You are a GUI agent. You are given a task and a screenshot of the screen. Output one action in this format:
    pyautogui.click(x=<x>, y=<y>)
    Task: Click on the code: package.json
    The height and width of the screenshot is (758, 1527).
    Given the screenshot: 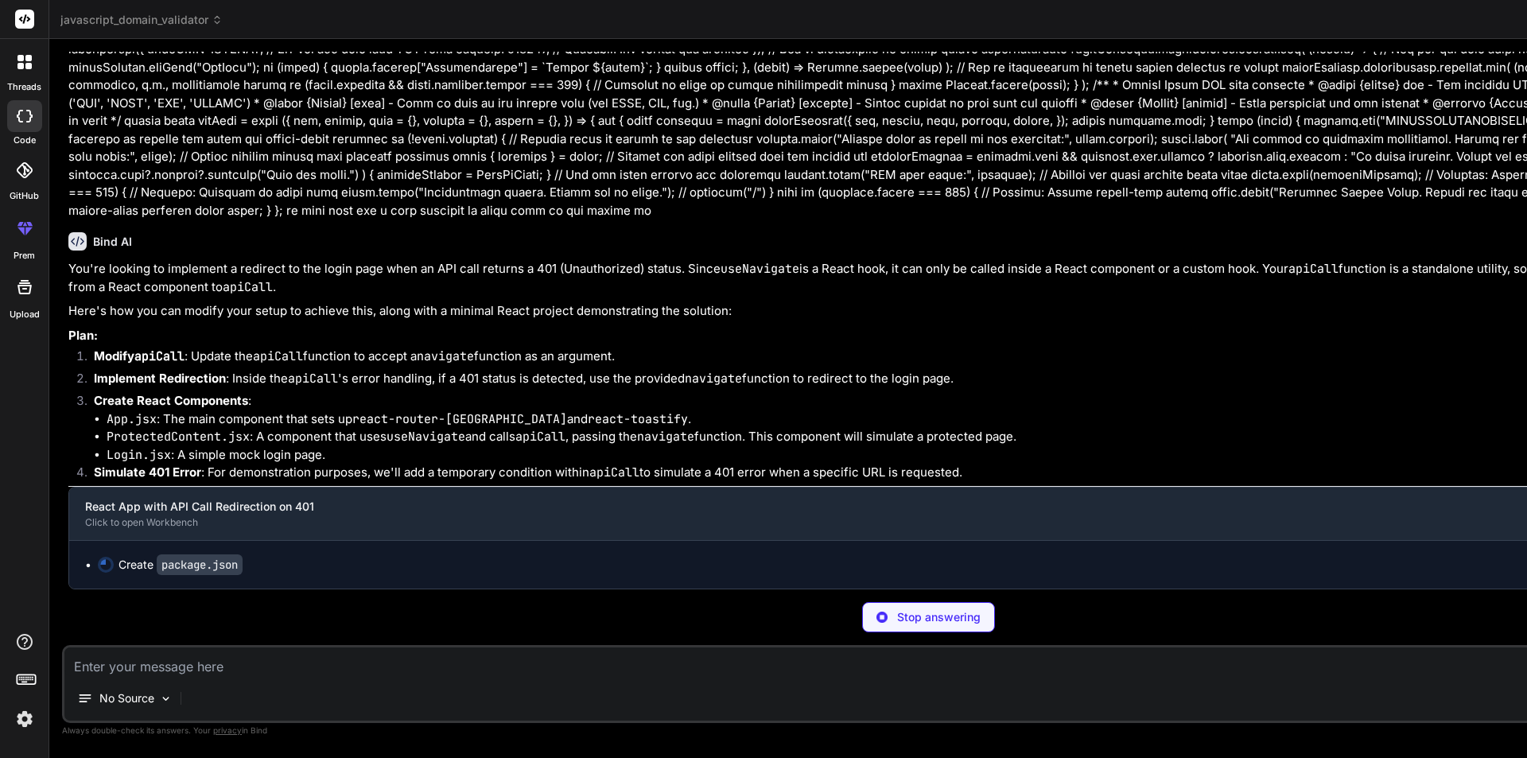 What is the action you would take?
    pyautogui.click(x=200, y=565)
    